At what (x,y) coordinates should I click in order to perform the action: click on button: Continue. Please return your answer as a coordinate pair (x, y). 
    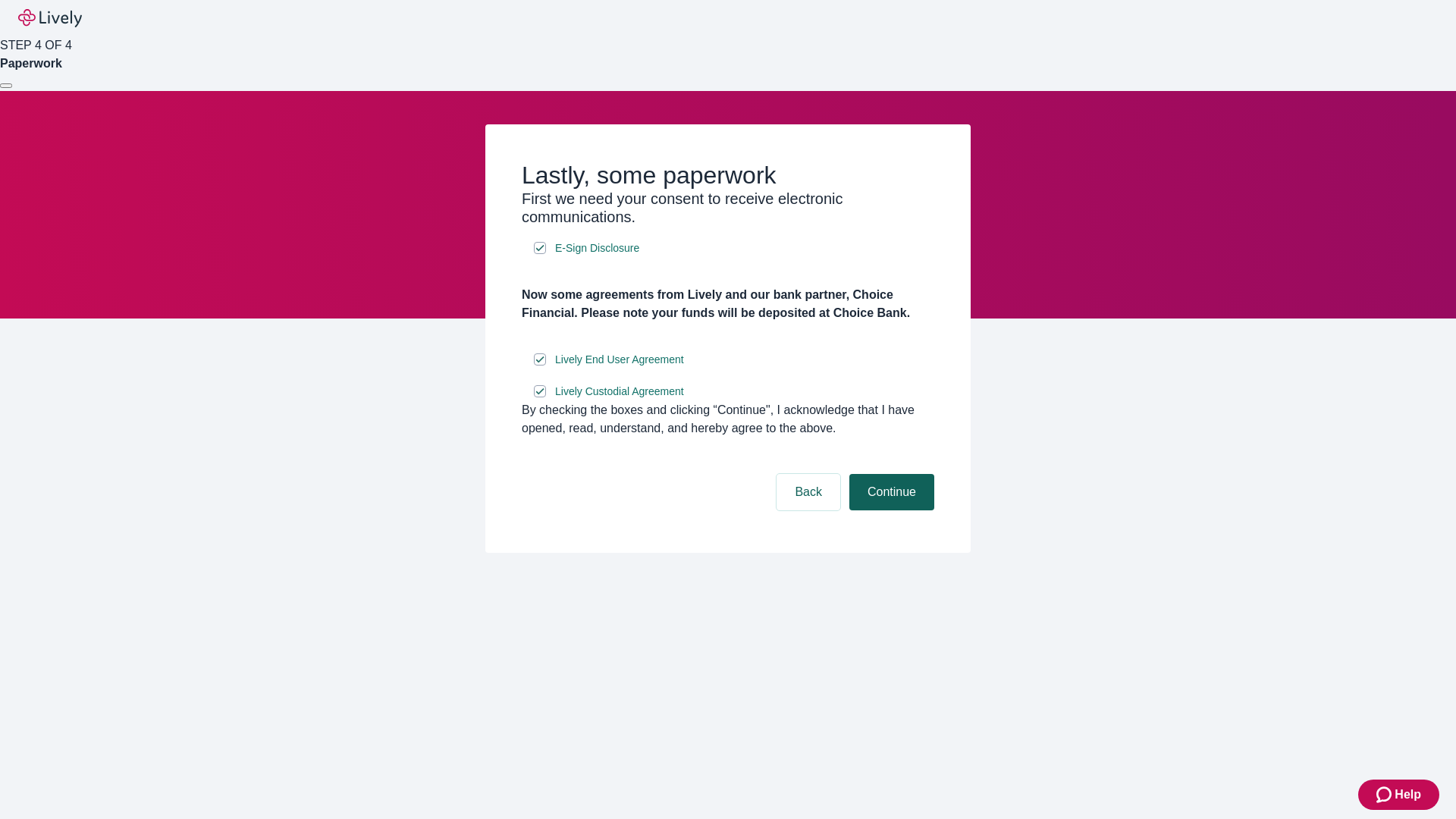
    Looking at the image, I should click on (892, 492).